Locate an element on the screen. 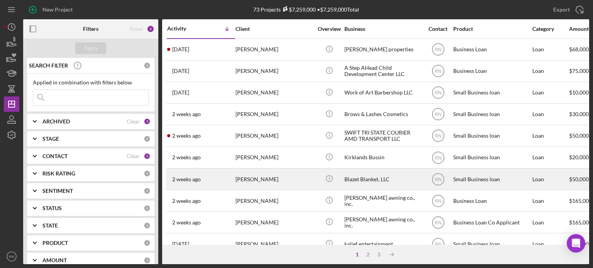 The height and width of the screenshot is (268, 593). time: 2025-09-14 13:38 is located at coordinates (181, 93).